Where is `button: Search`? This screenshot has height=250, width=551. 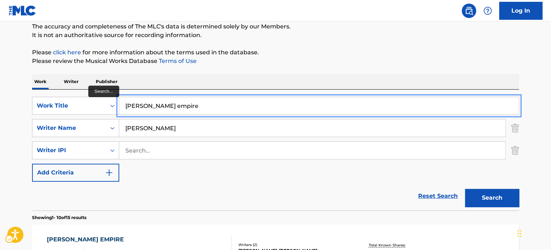
button: Search is located at coordinates (492, 198).